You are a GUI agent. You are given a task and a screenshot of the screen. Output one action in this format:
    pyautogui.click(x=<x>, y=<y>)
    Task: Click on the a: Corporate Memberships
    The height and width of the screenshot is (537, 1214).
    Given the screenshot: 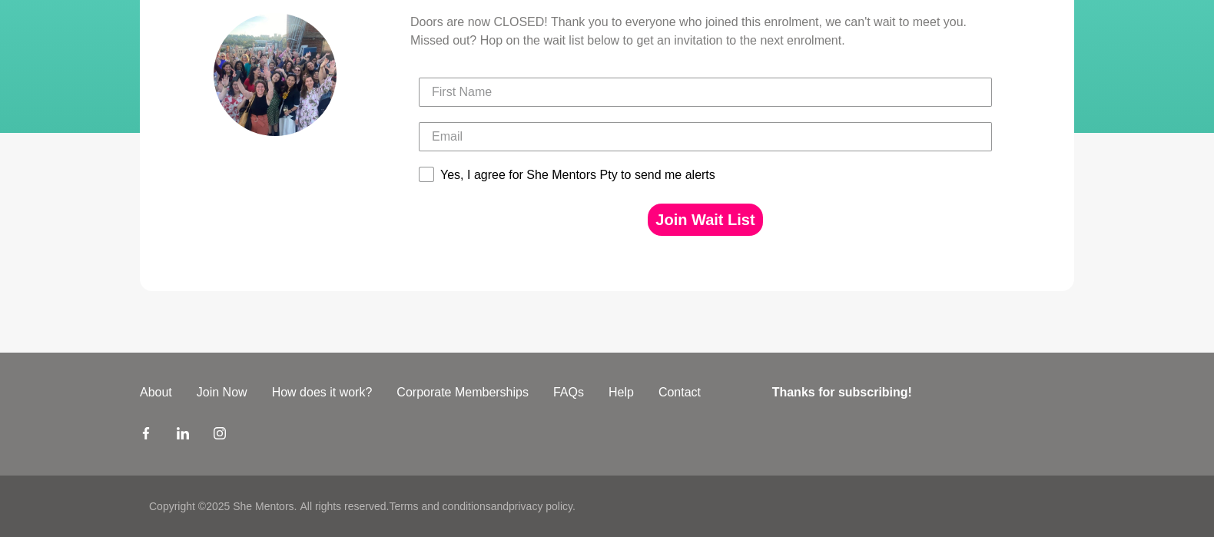 What is the action you would take?
    pyautogui.click(x=462, y=392)
    